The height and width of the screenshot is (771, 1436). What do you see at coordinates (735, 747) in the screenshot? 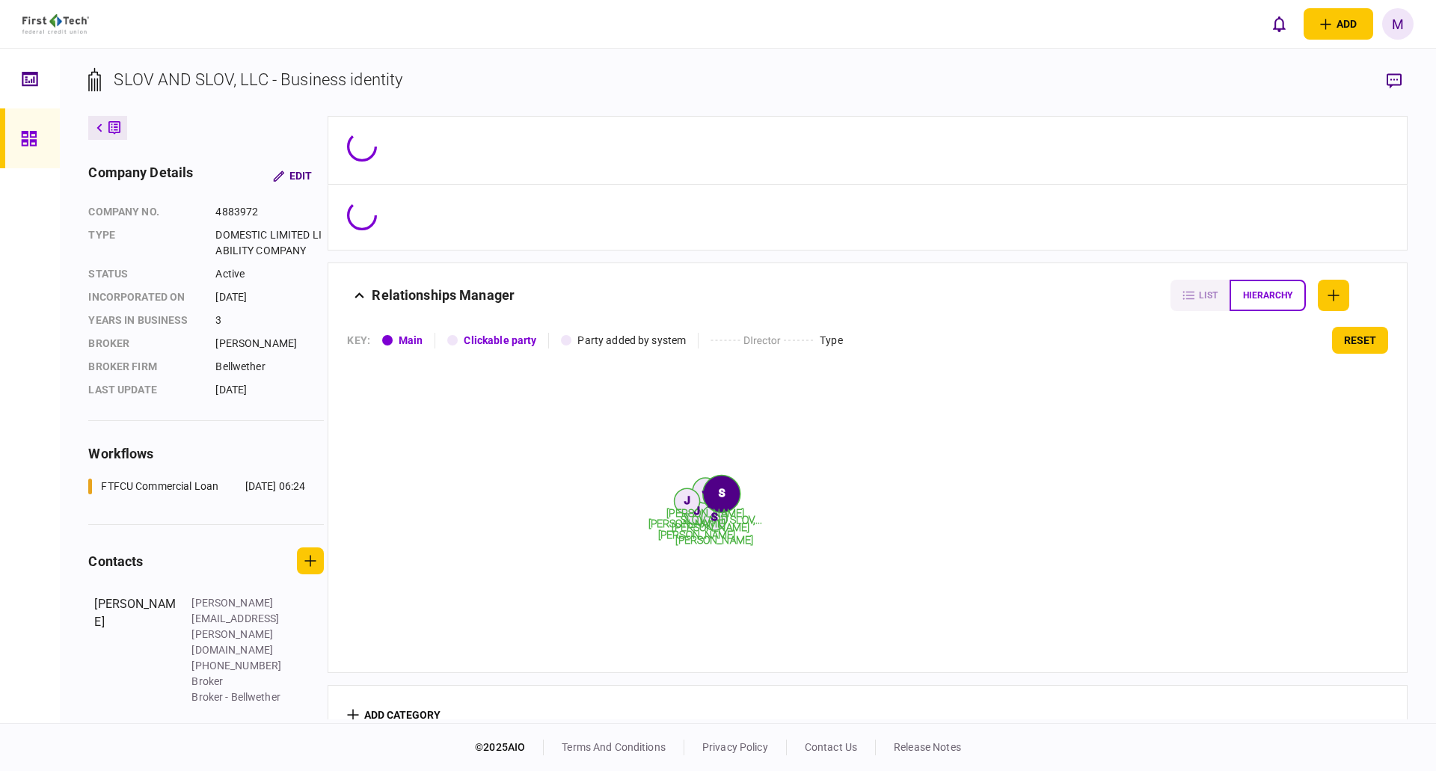
I see `a: privacy policy` at bounding box center [735, 747].